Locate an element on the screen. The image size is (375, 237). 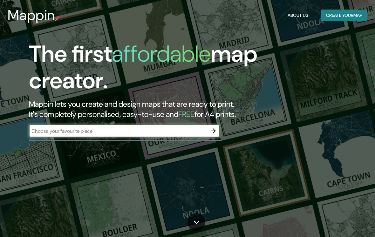
button: Create yourmap is located at coordinates (344, 15).